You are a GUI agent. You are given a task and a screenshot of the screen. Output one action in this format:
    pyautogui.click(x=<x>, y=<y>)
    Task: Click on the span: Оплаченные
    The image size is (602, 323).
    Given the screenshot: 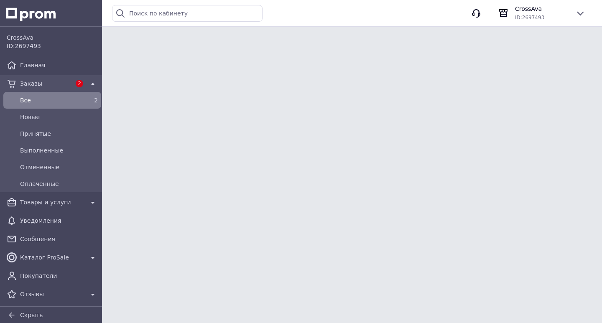 What is the action you would take?
    pyautogui.click(x=59, y=184)
    